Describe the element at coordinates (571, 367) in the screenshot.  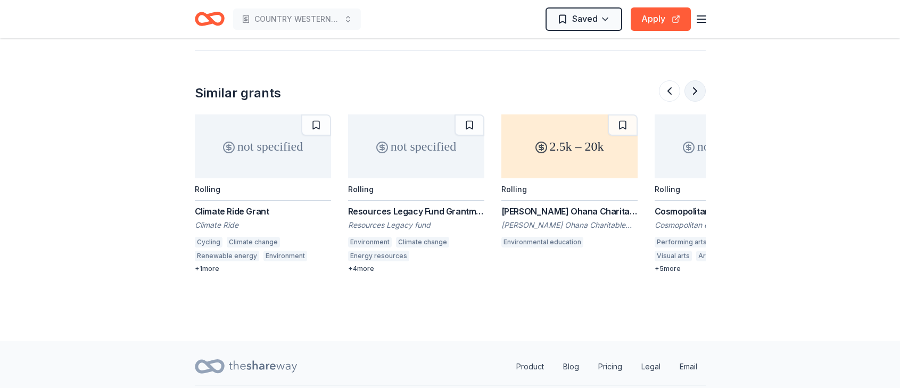
I see `a: Blog` at that location.